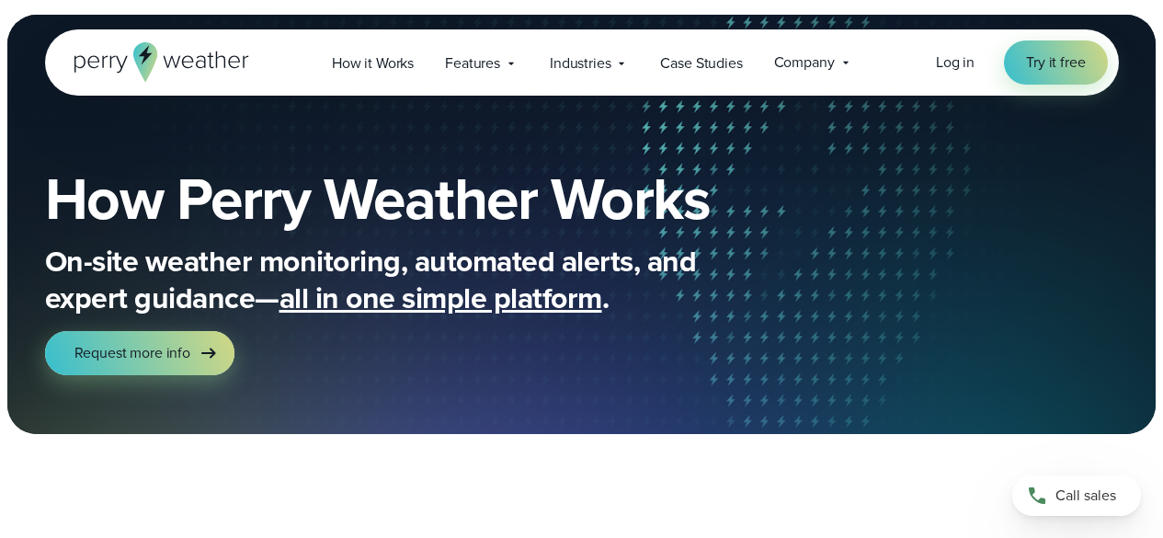 This screenshot has width=1163, height=538. What do you see at coordinates (140, 353) in the screenshot?
I see `a: Request more info` at bounding box center [140, 353].